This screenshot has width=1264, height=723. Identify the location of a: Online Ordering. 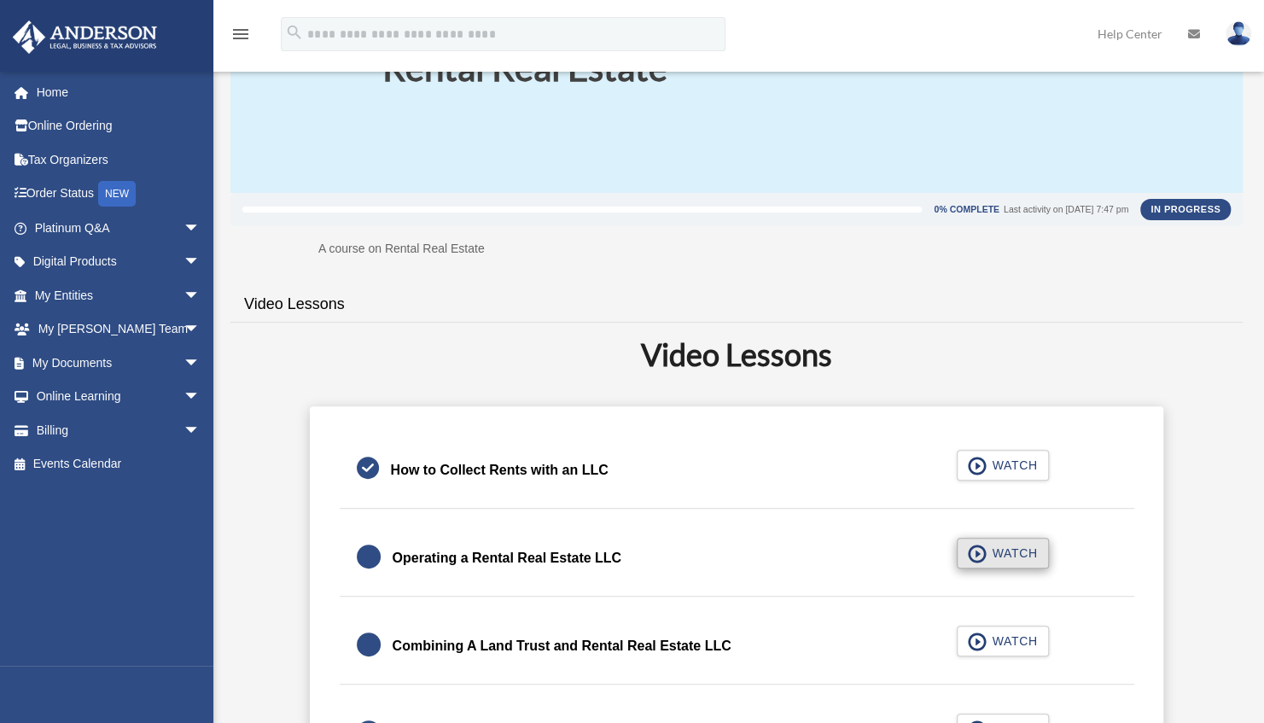
(119, 126).